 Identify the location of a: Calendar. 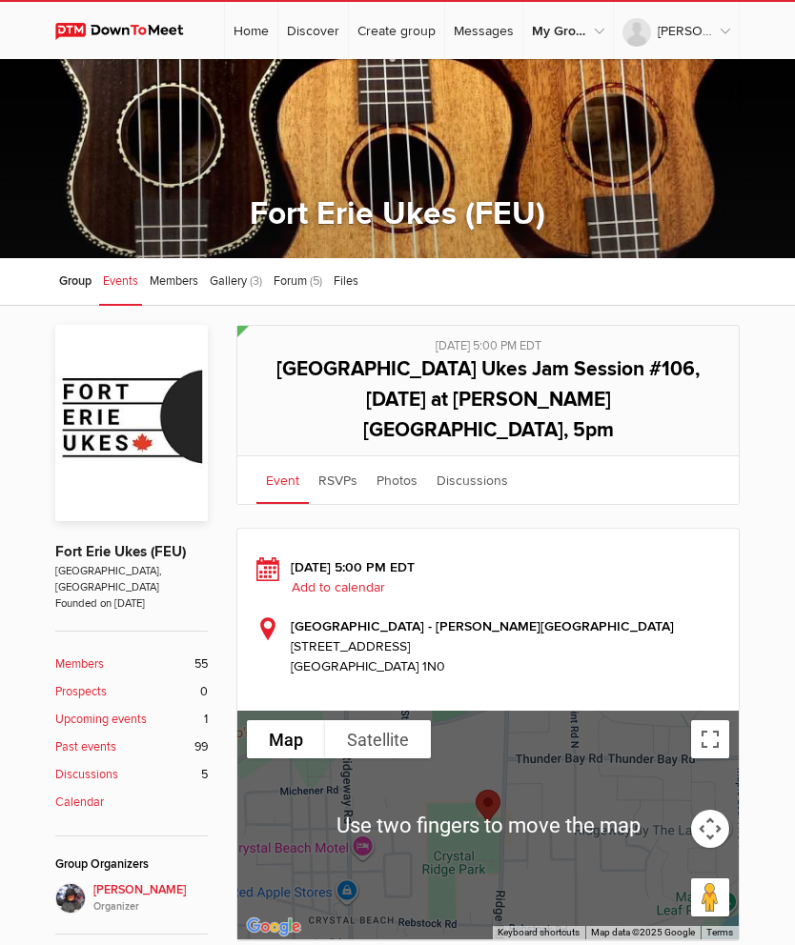
(131, 802).